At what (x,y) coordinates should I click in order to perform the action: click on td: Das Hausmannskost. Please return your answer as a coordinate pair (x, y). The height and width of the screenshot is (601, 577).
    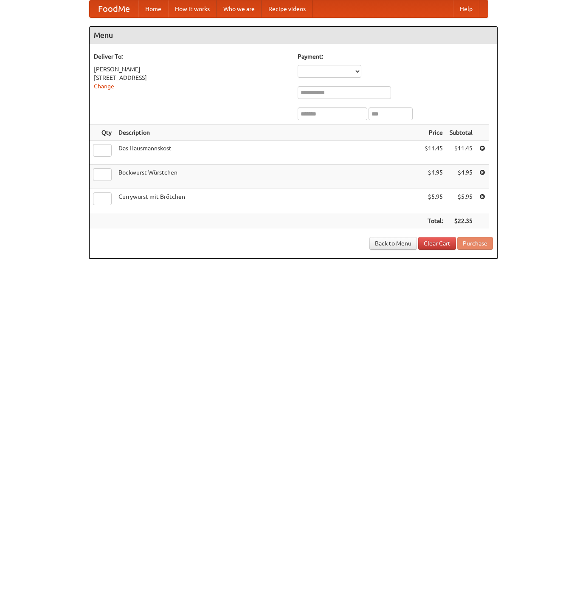
    Looking at the image, I should click on (268, 153).